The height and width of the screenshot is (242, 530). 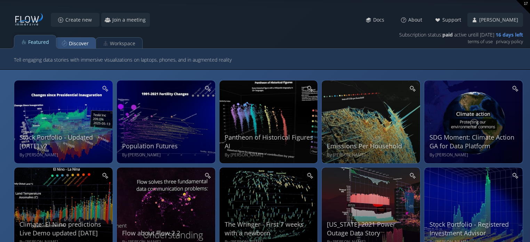 I want to click on span: Tell engaging data stories with immersive visualizations on laptops, phones, and in augmented rea..., so click(x=123, y=60).